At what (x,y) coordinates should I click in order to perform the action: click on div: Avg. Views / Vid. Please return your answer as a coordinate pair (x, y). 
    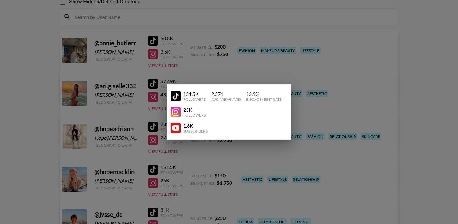
    Looking at the image, I should click on (226, 99).